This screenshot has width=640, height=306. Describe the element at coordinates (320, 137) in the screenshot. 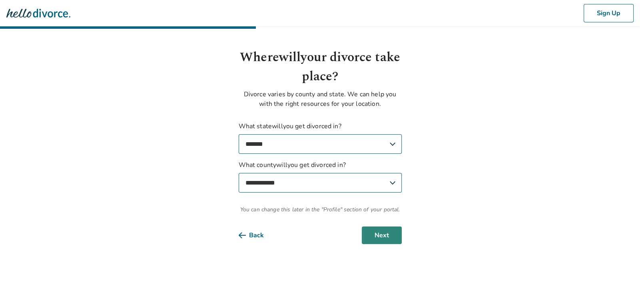

I see `label: What state will you get divorced in?` at that location.